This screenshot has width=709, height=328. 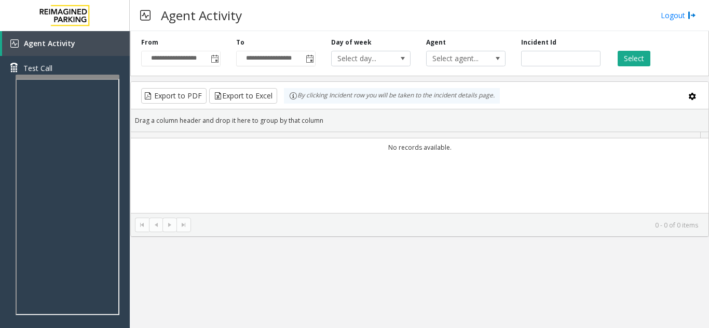 I want to click on a: Agent Activity, so click(x=66, y=44).